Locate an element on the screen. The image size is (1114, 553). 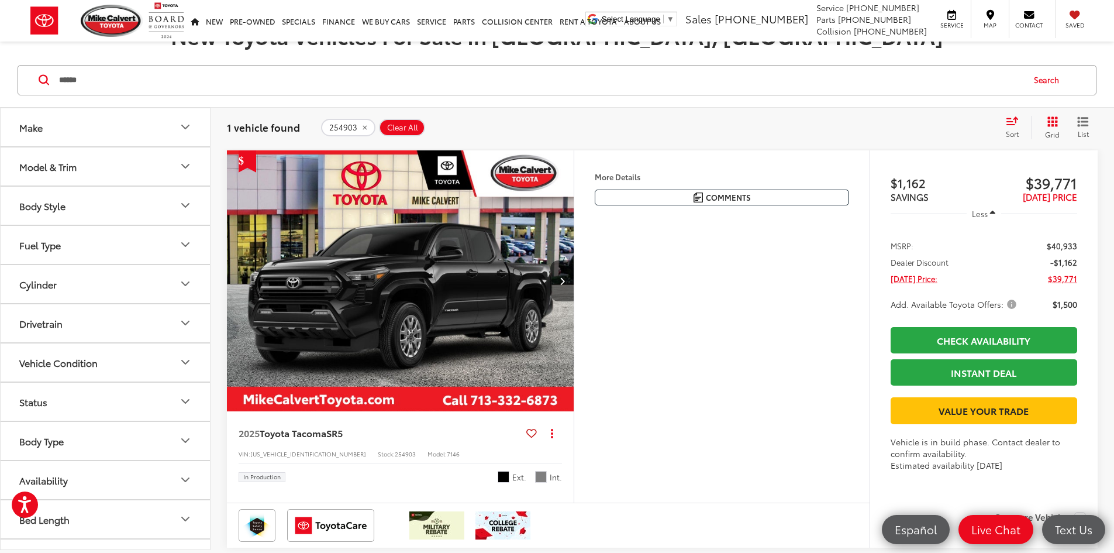
img: /static/brand-toyota/National_Assets/toyota-college-grad.jpeg?height=48 is located at coordinates (503, 525).